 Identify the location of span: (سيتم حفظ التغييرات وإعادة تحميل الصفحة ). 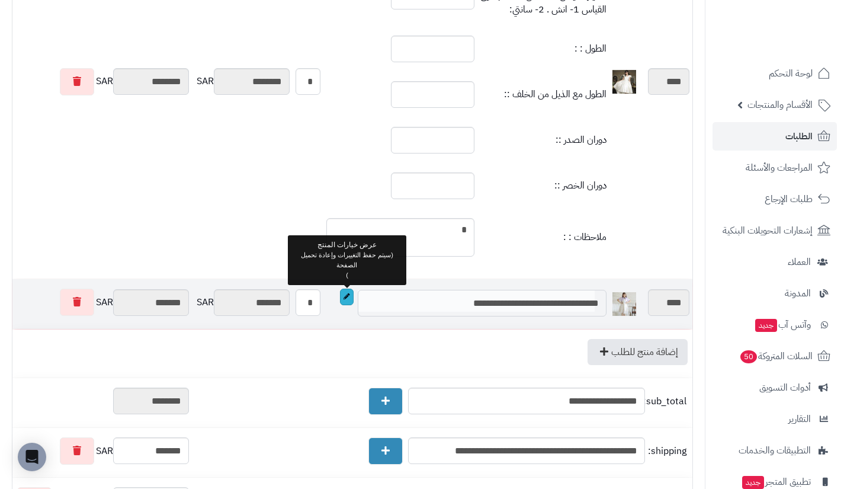
(347, 265).